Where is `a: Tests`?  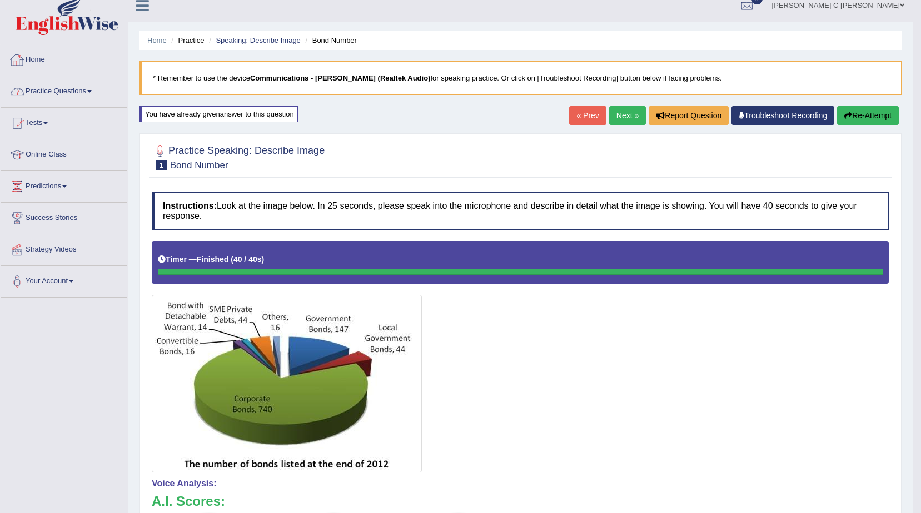
a: Tests is located at coordinates (64, 122).